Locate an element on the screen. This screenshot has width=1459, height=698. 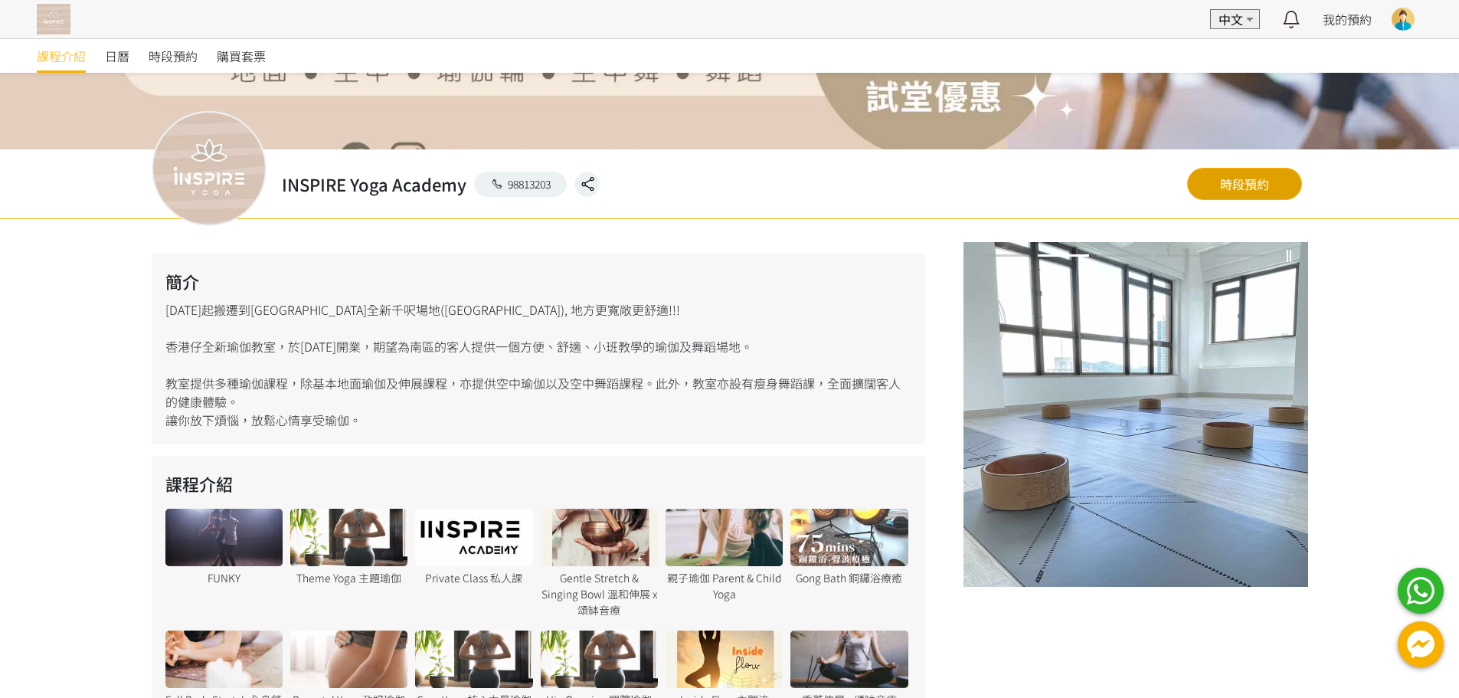
div: Theme Yoga 主題瑜伽 is located at coordinates (348, 577).